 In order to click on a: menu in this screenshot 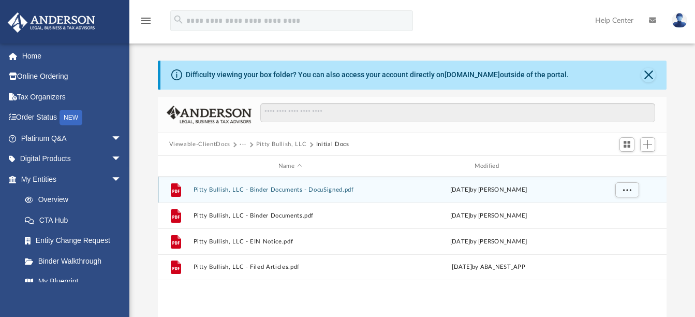, I will do `click(146, 23)`.